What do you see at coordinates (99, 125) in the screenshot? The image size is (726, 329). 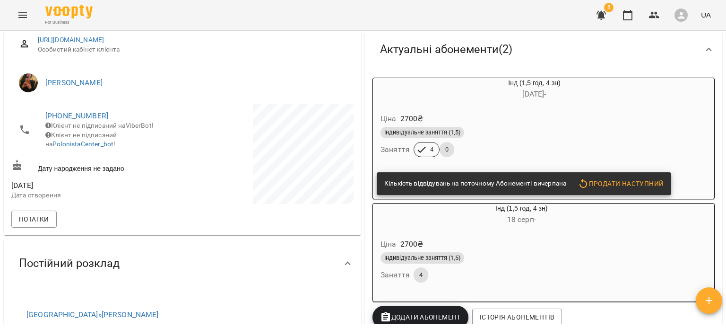 I see `span: Клієнт не підписаний на ViberBot!` at bounding box center [99, 125].